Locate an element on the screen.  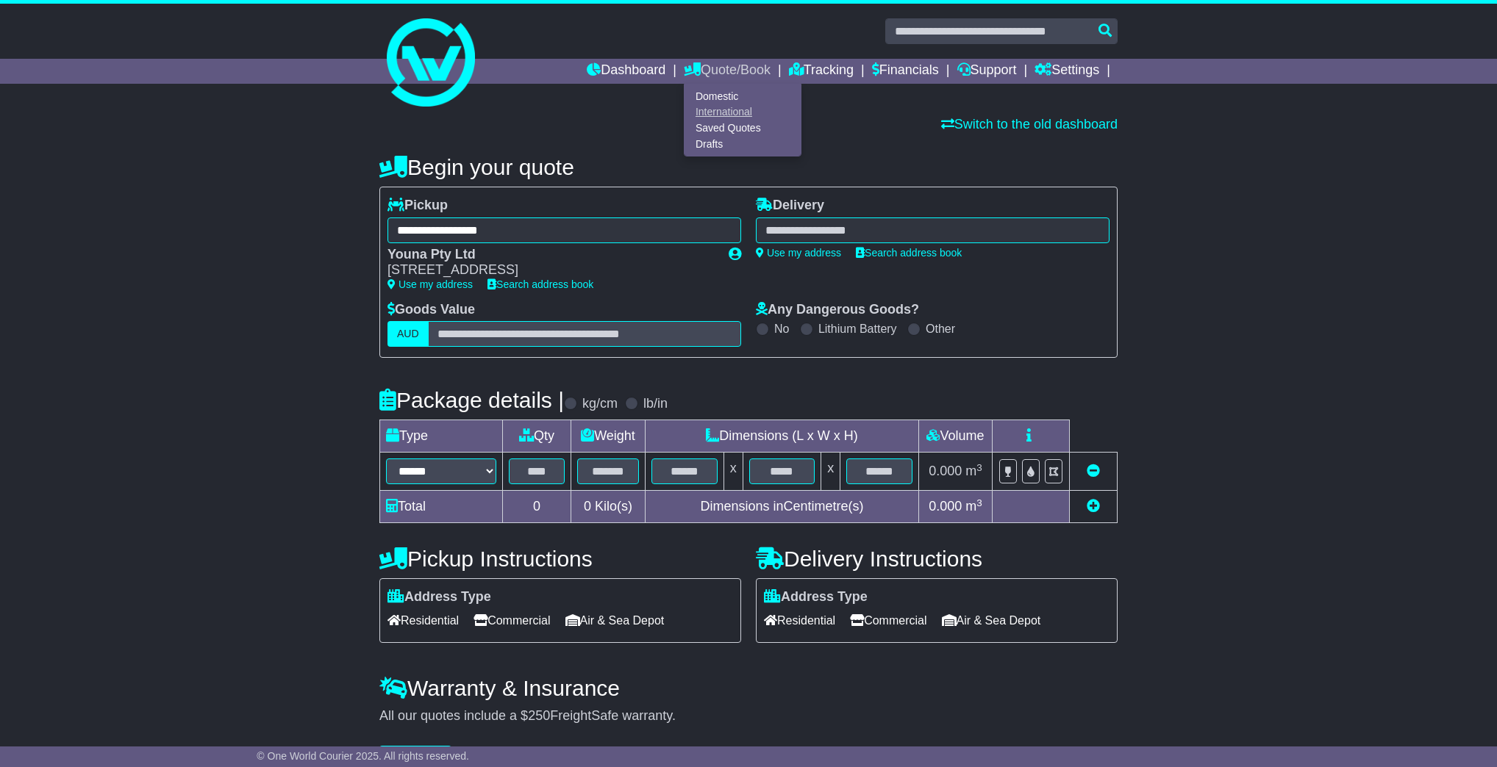
a: Add new item is located at coordinates (1093, 506).